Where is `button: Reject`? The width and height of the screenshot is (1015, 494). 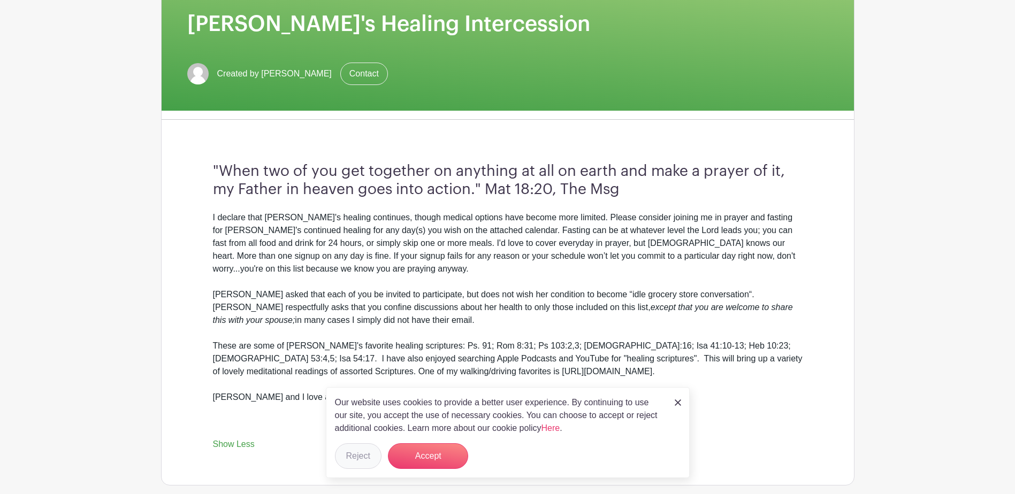
button: Reject is located at coordinates (358, 456).